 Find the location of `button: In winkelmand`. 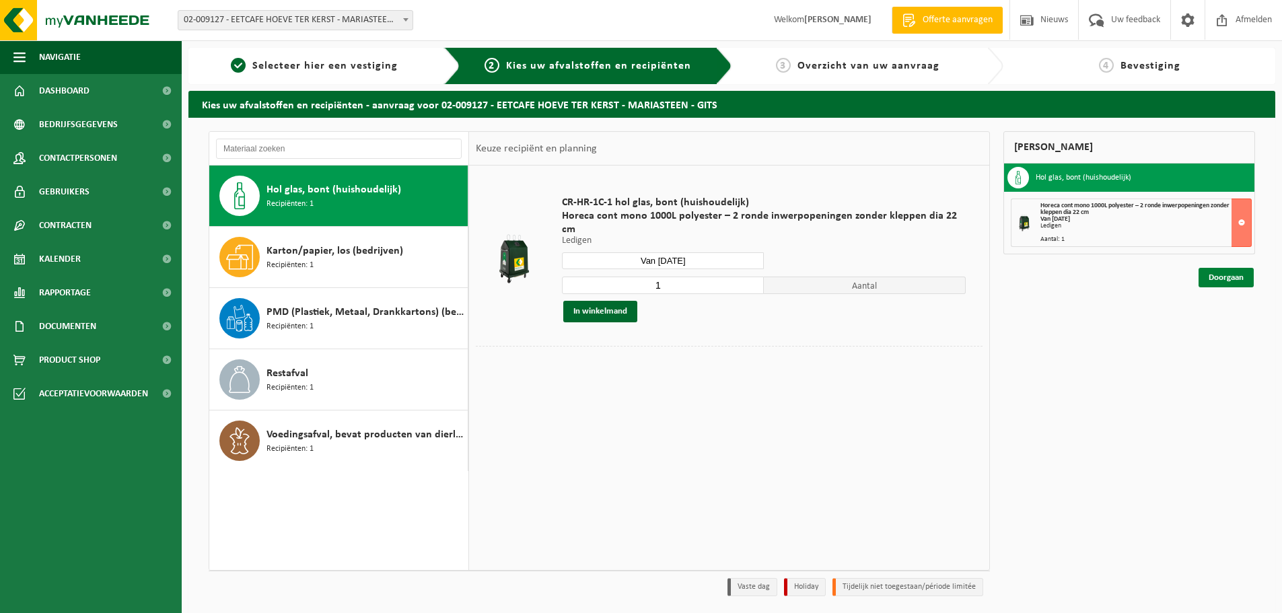

button: In winkelmand is located at coordinates (600, 311).